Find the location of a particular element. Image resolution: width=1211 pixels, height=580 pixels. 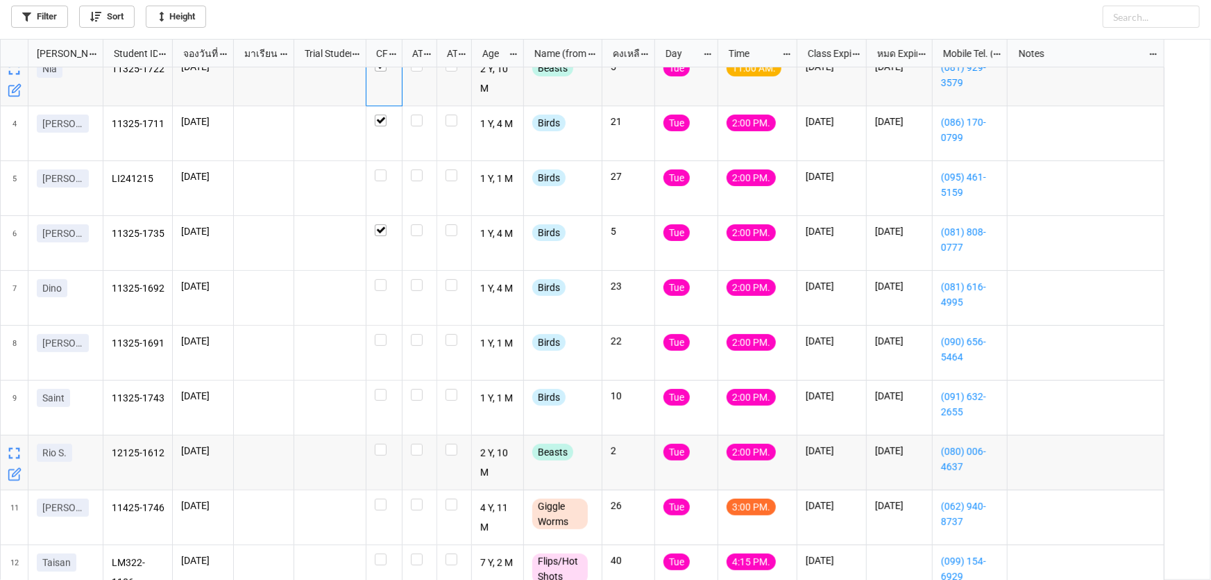

p: Rio S. is located at coordinates (54, 453).